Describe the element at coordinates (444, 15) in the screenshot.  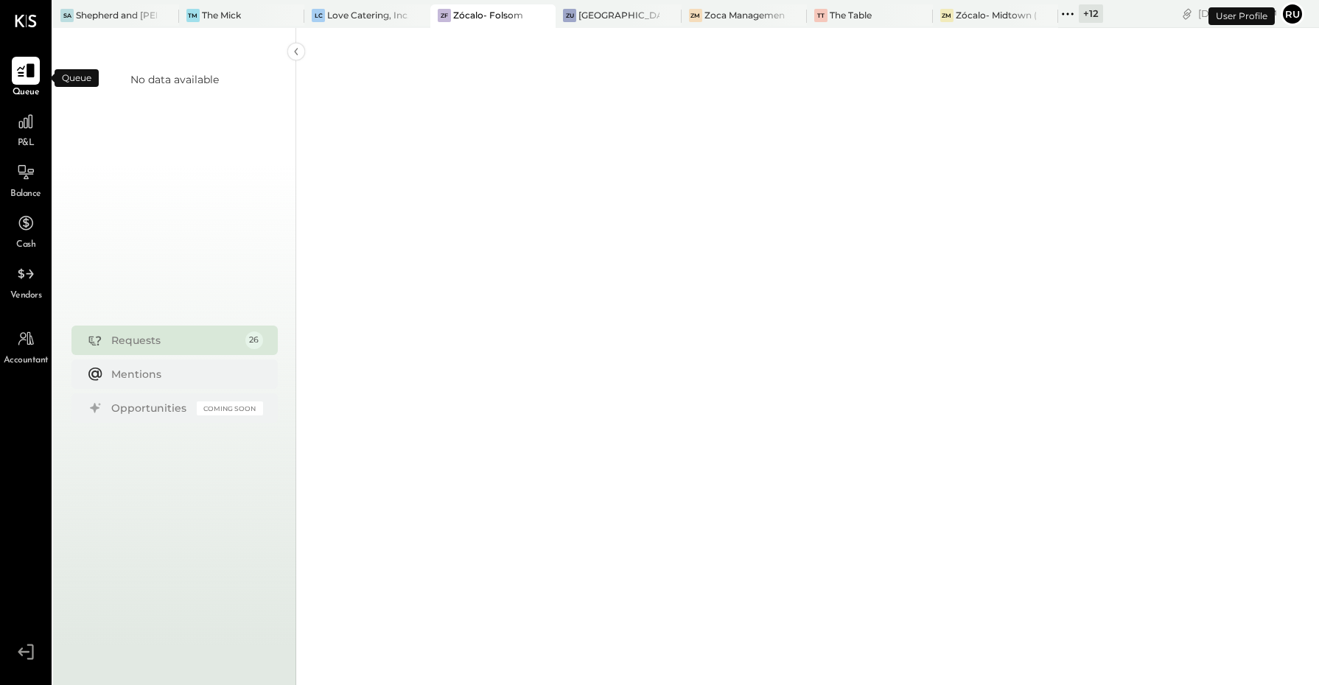
I see `div: ZF` at that location.